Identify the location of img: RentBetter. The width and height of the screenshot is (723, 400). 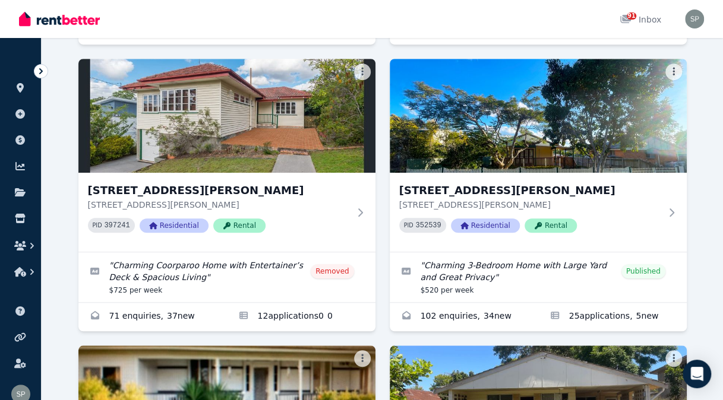
(59, 19).